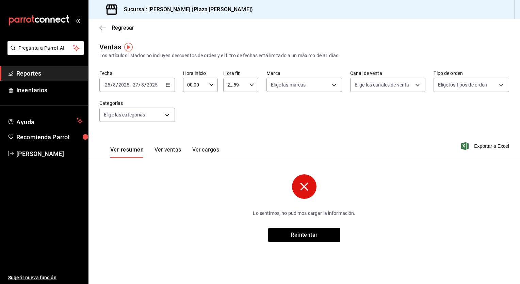 Image resolution: width=520 pixels, height=284 pixels. I want to click on label: Canal de venta, so click(388, 73).